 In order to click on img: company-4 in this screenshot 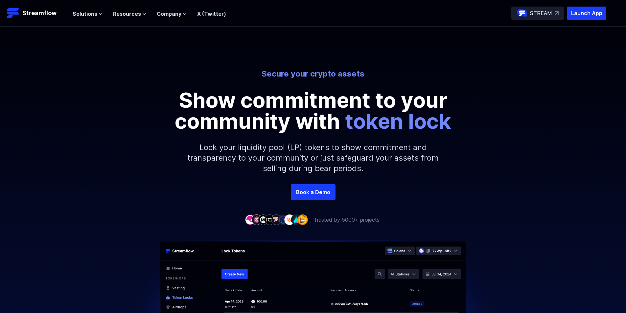, I will do `click(270, 219)`.